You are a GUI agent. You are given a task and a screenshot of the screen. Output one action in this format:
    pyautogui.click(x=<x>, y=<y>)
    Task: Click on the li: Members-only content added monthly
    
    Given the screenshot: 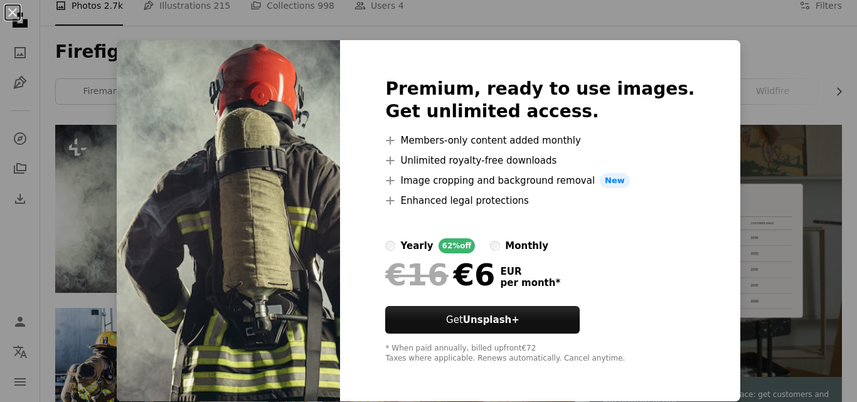 What is the action you would take?
    pyautogui.click(x=540, y=141)
    